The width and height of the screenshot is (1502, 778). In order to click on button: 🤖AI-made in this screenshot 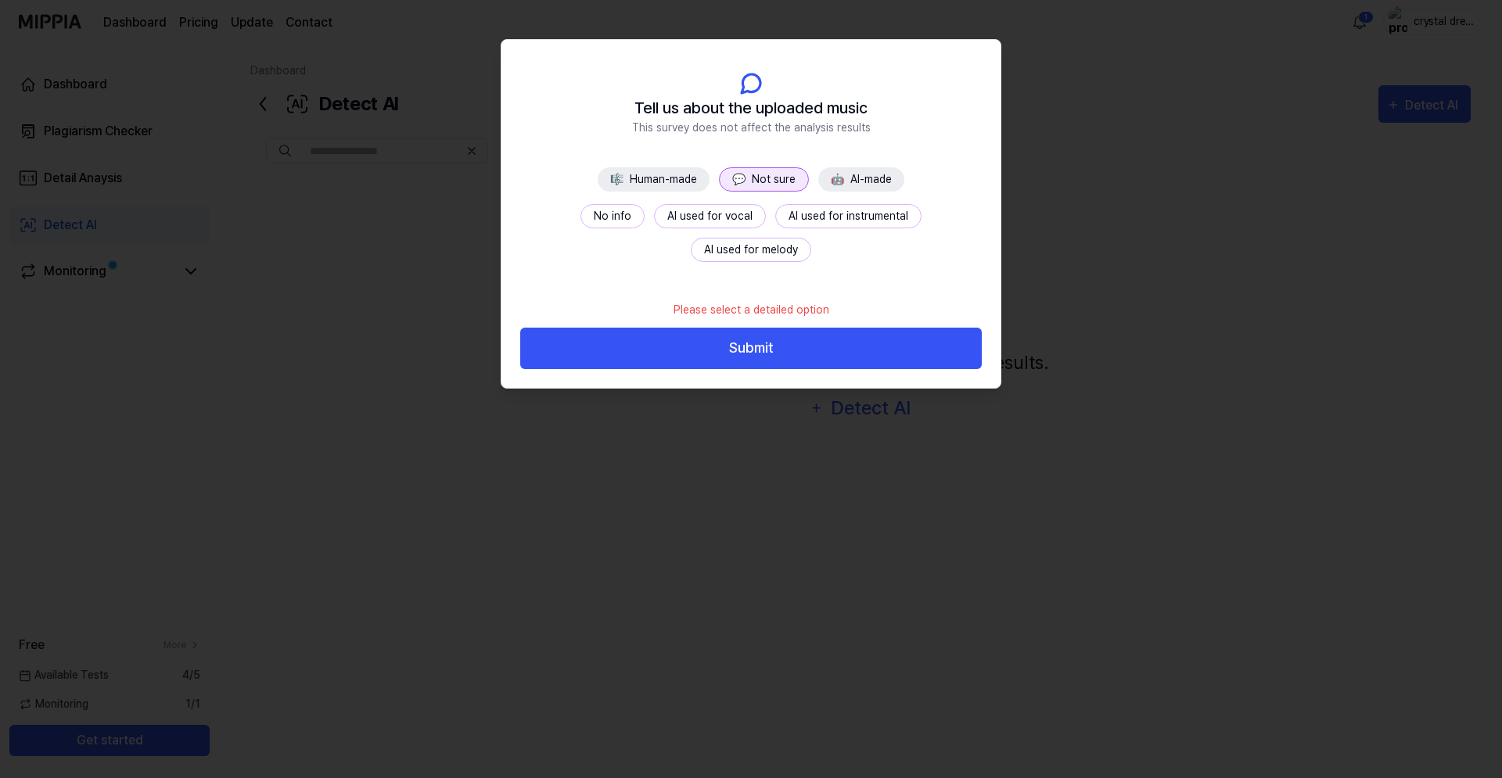, I will do `click(861, 179)`.